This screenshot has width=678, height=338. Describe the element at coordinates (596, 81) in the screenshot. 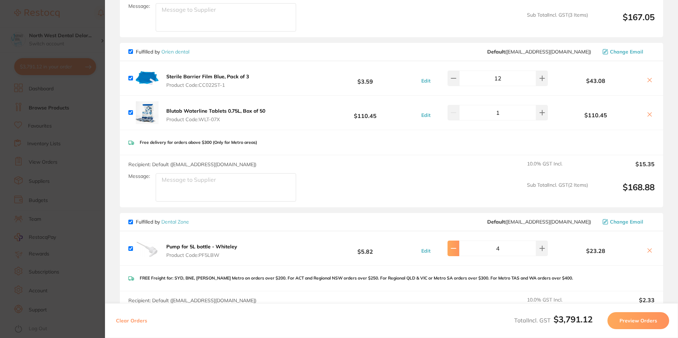

I see `b: $43.08` at that location.